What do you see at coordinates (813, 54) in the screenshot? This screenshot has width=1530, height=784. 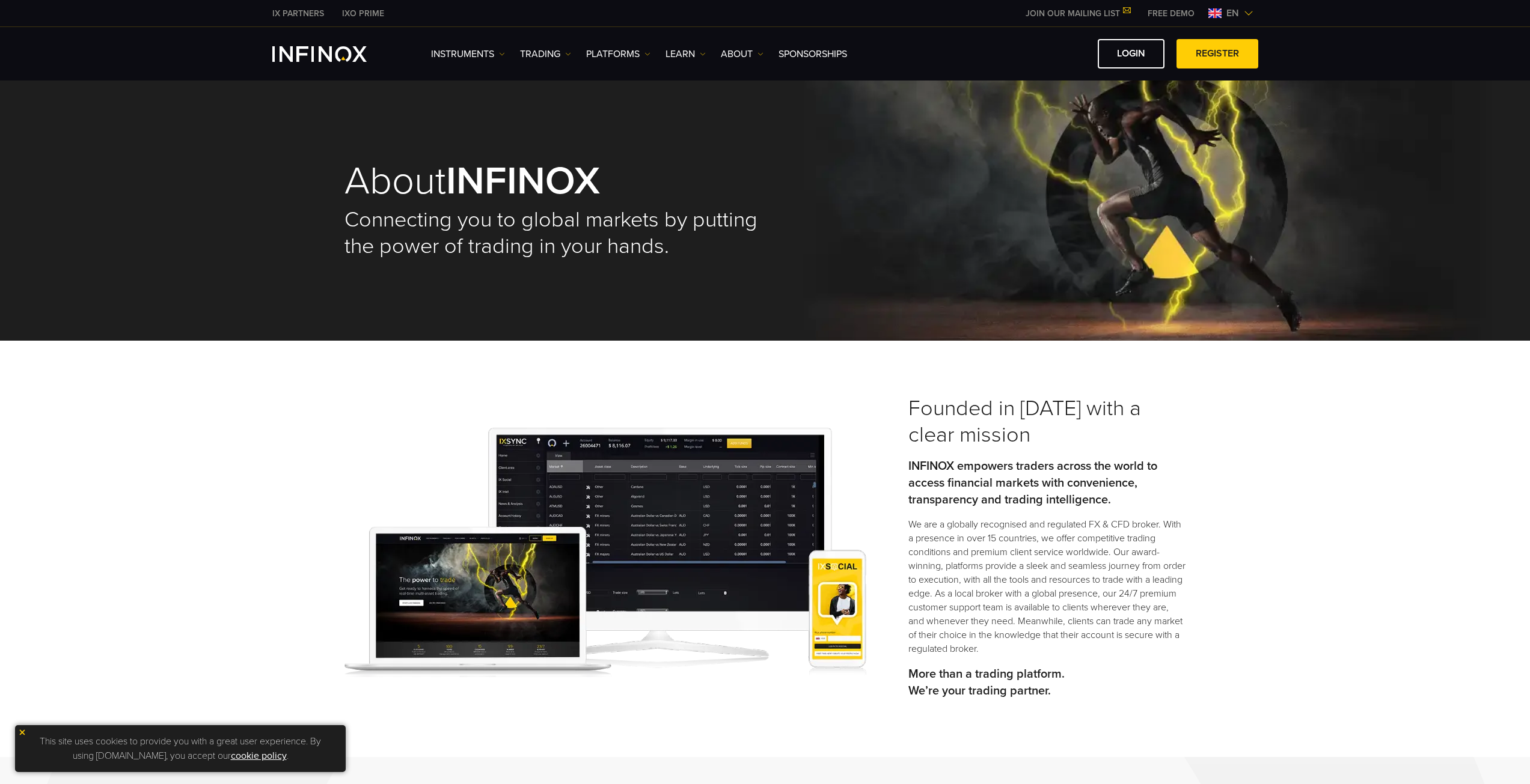 I see `a: SPONSORSHIPS` at bounding box center [813, 54].